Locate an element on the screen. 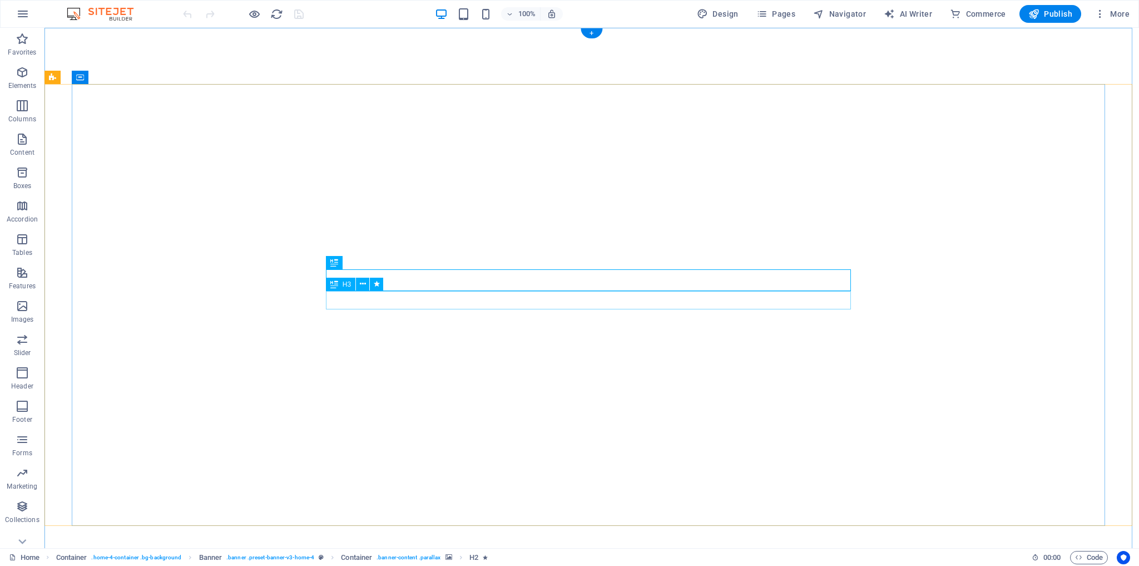 Image resolution: width=1139 pixels, height=566 pixels. i: Reload page is located at coordinates (276, 14).